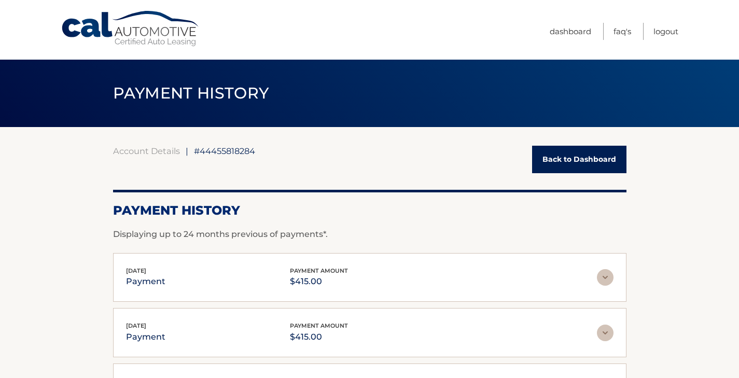 The image size is (739, 378). What do you see at coordinates (191, 93) in the screenshot?
I see `span: PAYMENT HISTORY` at bounding box center [191, 93].